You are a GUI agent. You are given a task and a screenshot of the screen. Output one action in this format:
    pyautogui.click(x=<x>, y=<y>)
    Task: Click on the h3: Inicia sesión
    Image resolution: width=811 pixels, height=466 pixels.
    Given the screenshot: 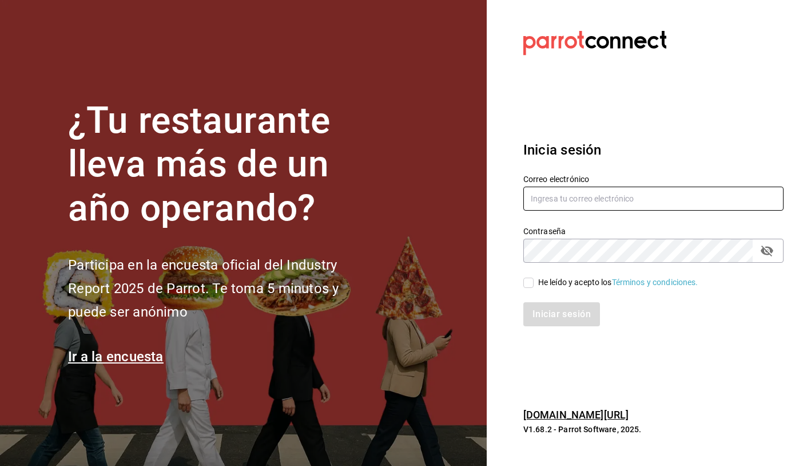 What is the action you would take?
    pyautogui.click(x=653, y=150)
    